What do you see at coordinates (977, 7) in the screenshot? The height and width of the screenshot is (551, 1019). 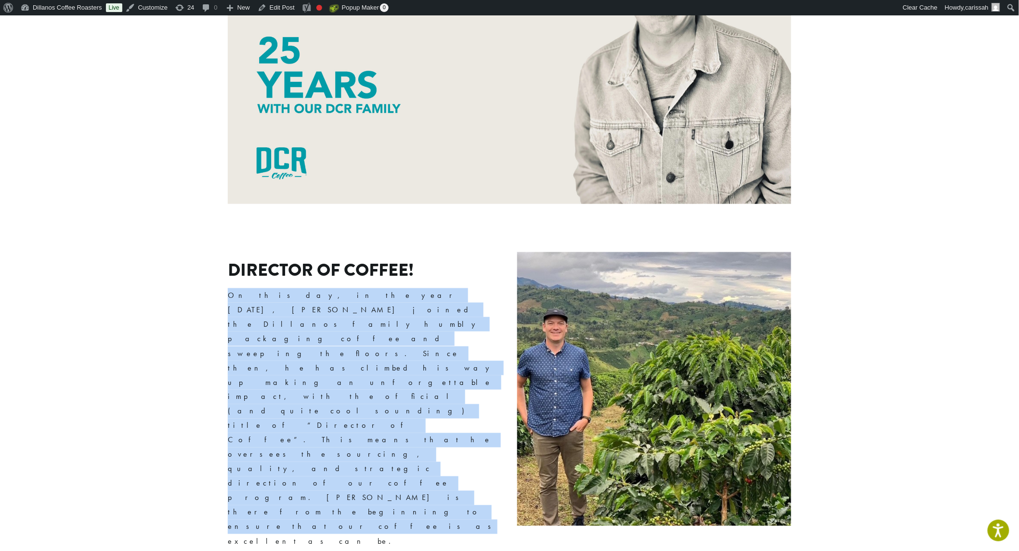 I see `span: carissah` at bounding box center [977, 7].